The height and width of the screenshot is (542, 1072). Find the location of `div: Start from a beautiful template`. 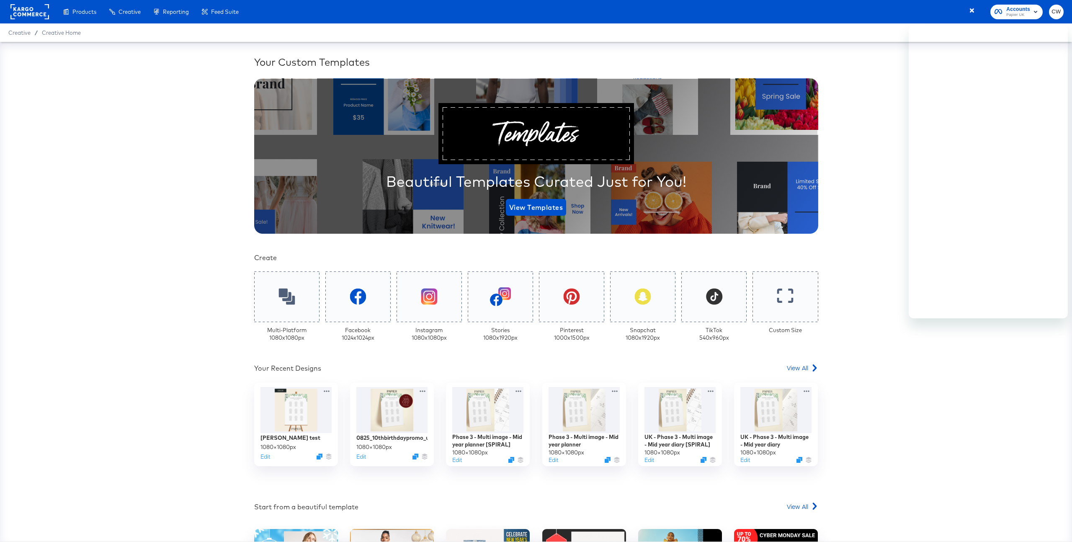

div: Start from a beautiful template is located at coordinates (306, 507).